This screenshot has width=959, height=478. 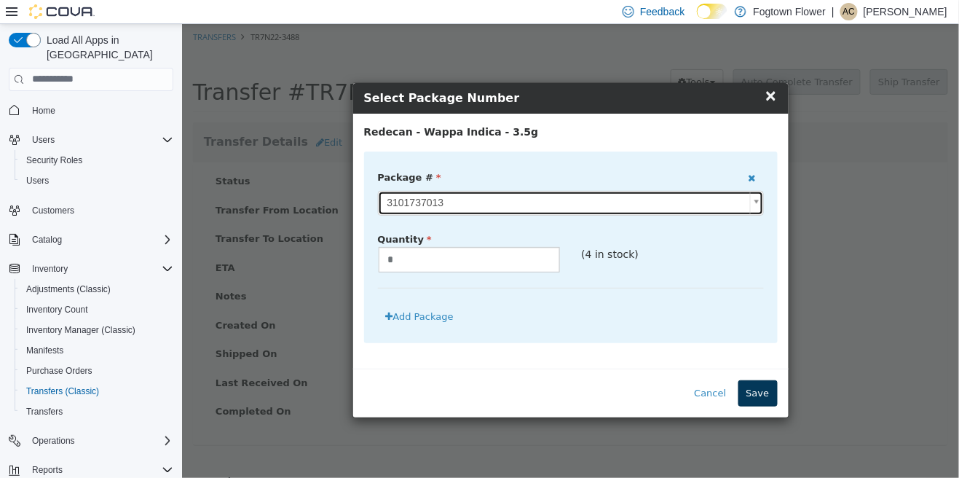 What do you see at coordinates (44, 350) in the screenshot?
I see `a: Manifests` at bounding box center [44, 350].